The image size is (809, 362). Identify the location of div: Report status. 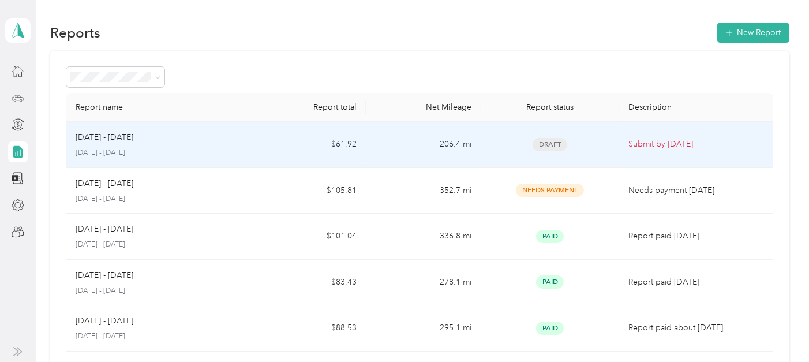
(551, 107).